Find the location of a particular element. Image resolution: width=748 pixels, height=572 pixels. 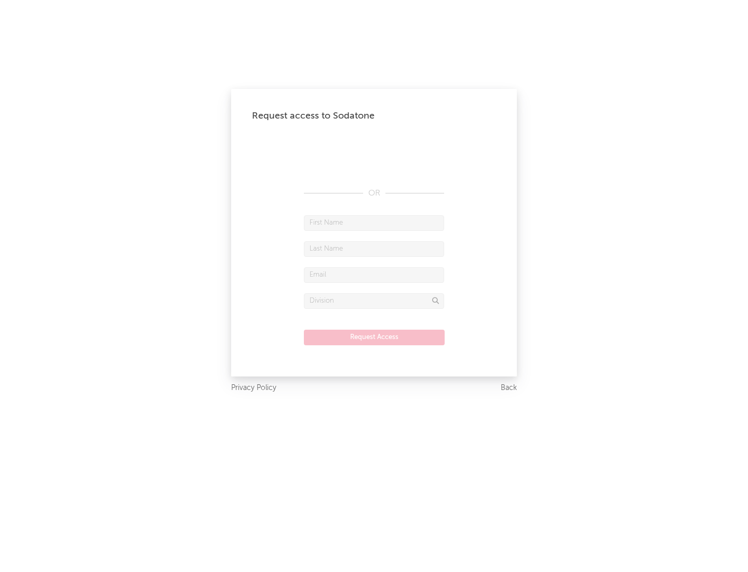

input: Division is located at coordinates (374, 301).